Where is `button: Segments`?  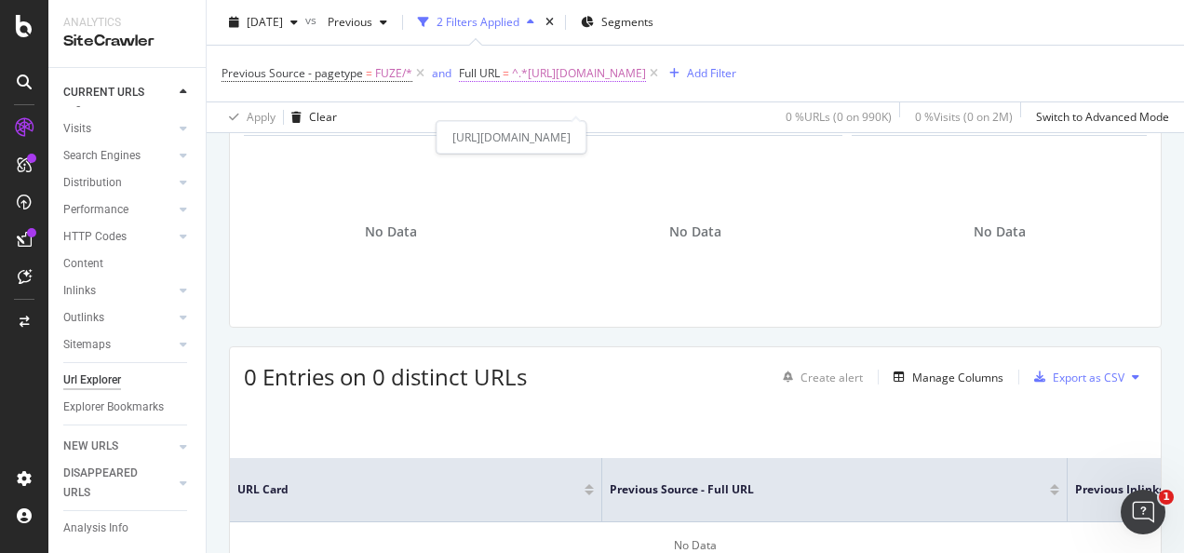
button: Segments is located at coordinates (617, 22).